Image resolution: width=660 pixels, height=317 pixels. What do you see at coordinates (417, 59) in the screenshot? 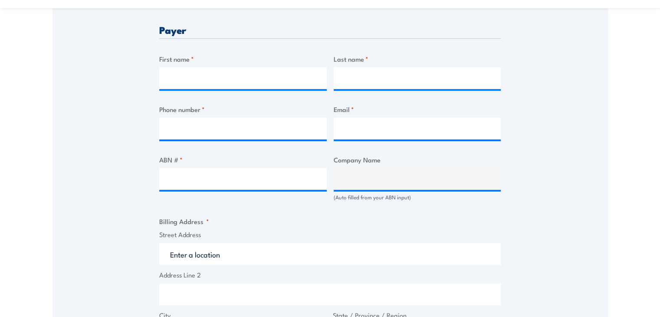
I see `label: Last name` at bounding box center [417, 59].